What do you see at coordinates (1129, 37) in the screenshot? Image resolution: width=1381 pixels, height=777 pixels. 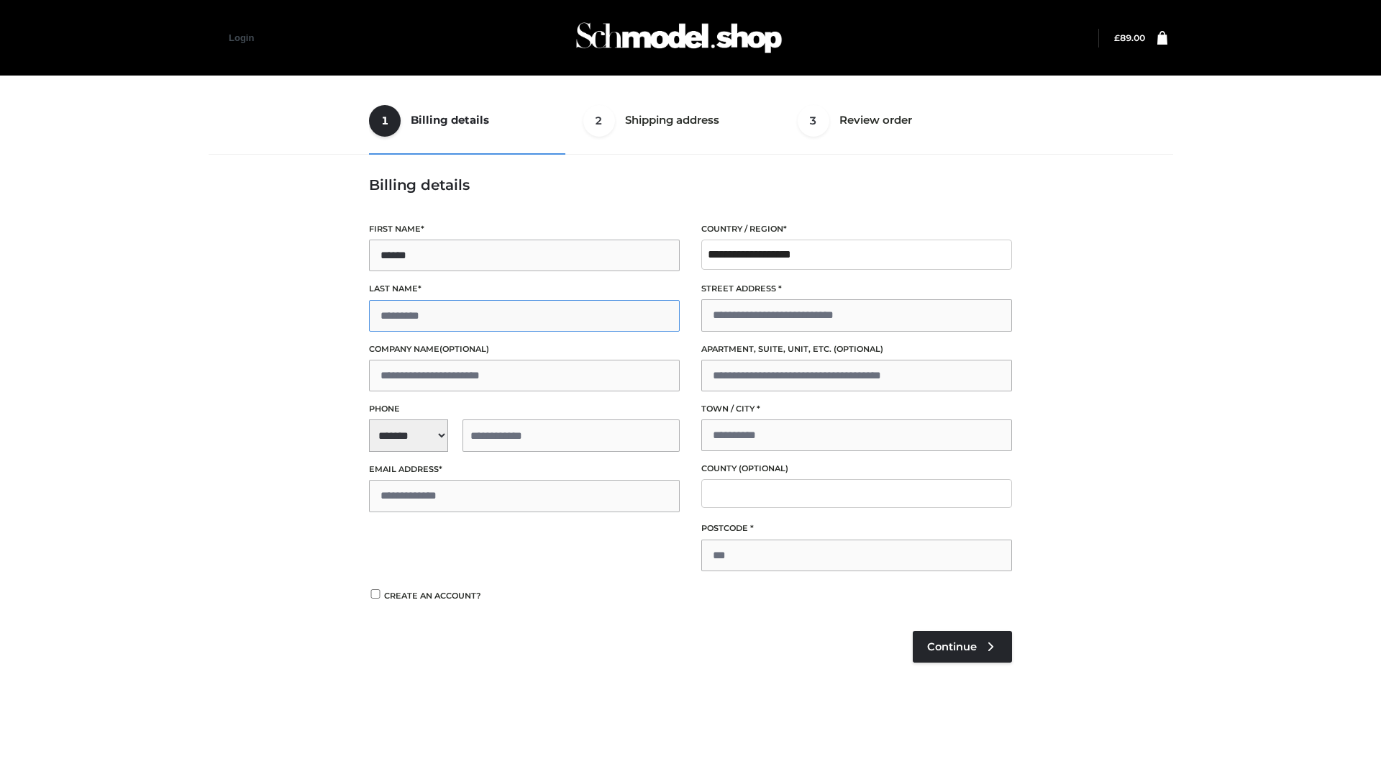 I see `a: £89.00` at bounding box center [1129, 37].